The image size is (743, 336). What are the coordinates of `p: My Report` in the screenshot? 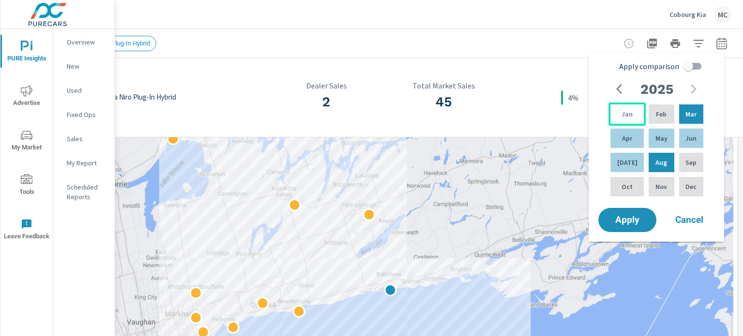 It's located at (87, 163).